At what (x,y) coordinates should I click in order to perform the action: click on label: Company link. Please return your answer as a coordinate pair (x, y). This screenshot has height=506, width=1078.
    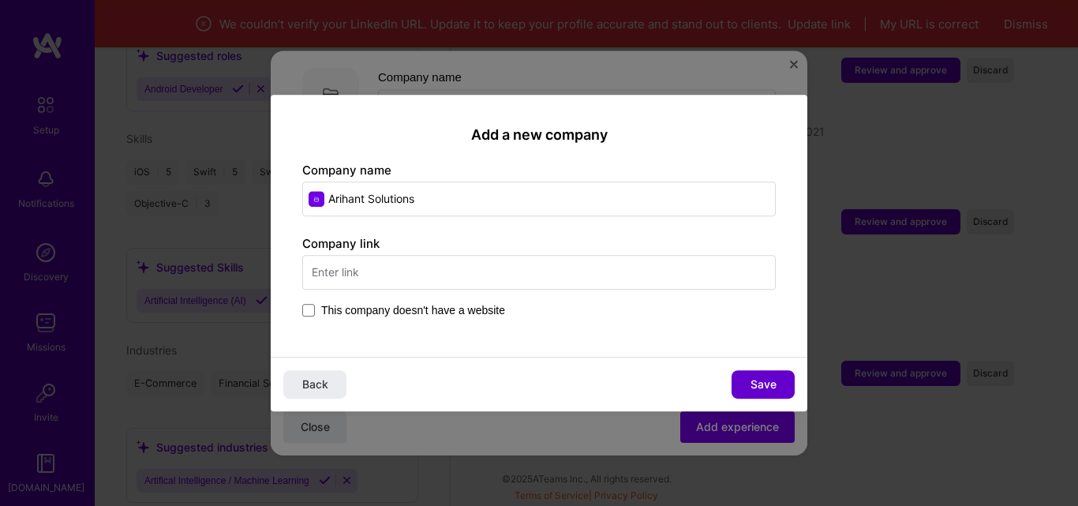
    Looking at the image, I should click on (341, 243).